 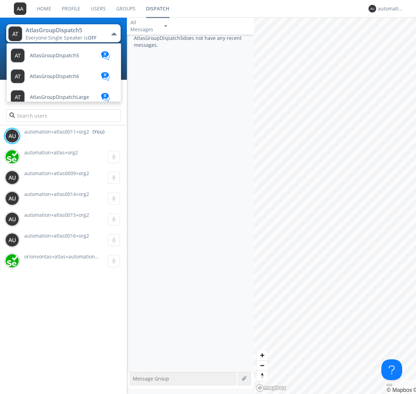 What do you see at coordinates (64, 72) in the screenshot?
I see `ul: AtlasGroupDispatch5Everyone·Single Speaker isOFF` at bounding box center [64, 72].